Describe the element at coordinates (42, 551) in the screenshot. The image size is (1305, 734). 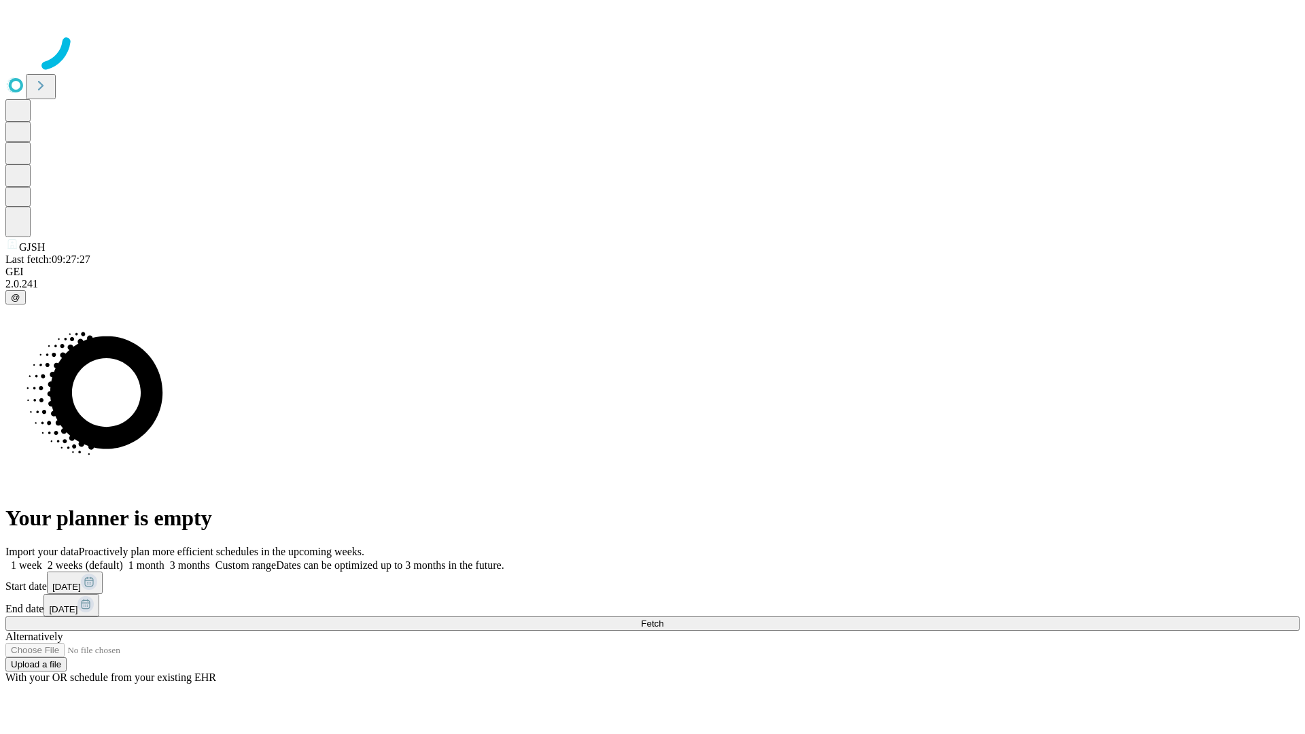
I see `span: Import your data` at that location.